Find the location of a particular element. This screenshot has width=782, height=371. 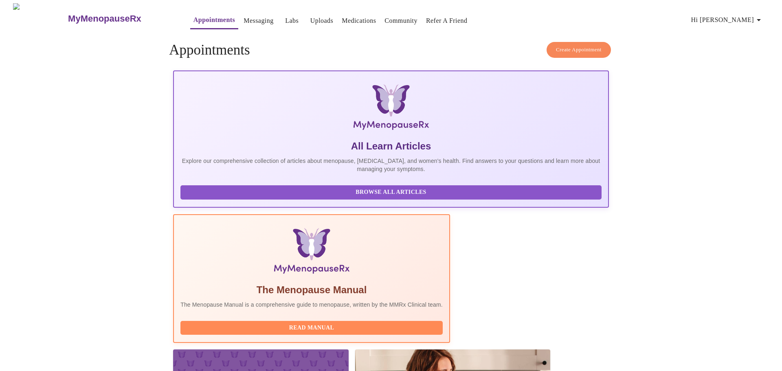

p: The Menopause Manual is a comprehensive guide to menopause, written by the MMRx Clinical team. is located at coordinates (312, 305).